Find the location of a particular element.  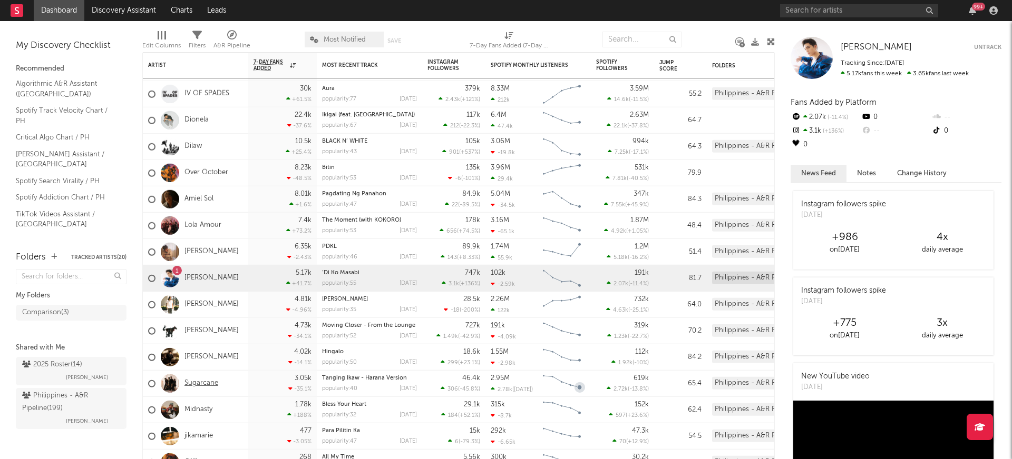

div: 191k is located at coordinates (641, 272).